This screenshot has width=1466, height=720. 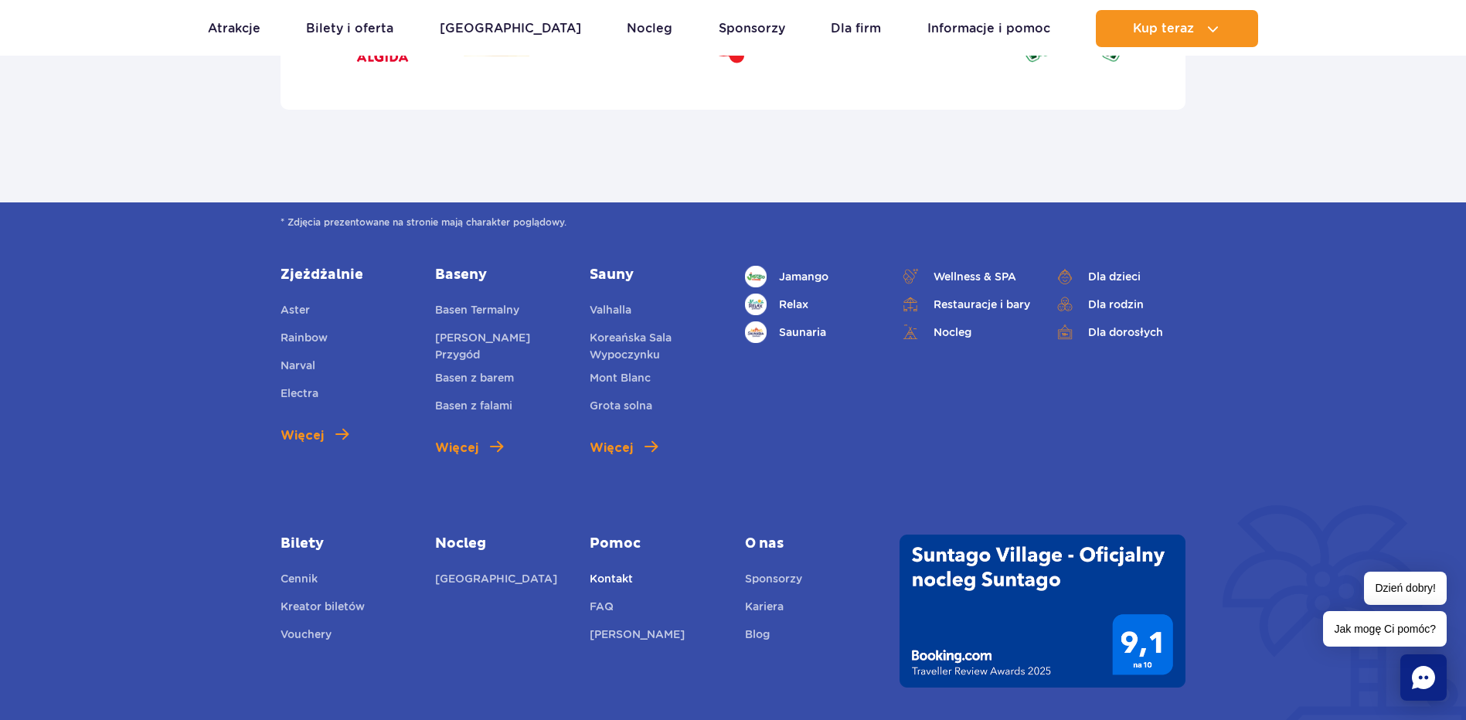 What do you see at coordinates (304, 340) in the screenshot?
I see `a: Rainbow` at bounding box center [304, 340].